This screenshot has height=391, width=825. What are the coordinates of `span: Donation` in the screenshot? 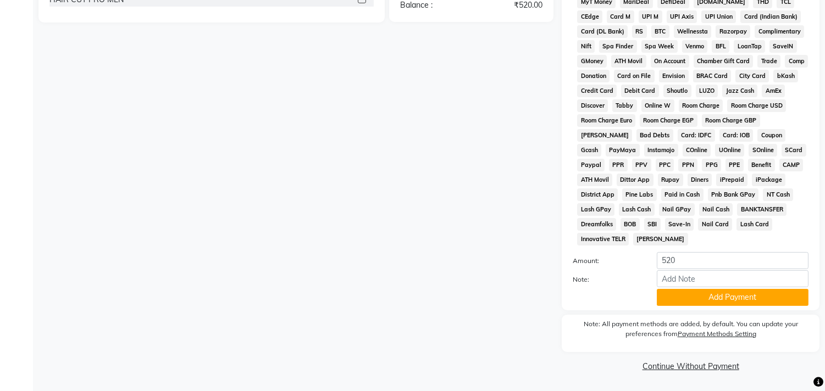 It's located at (593, 76).